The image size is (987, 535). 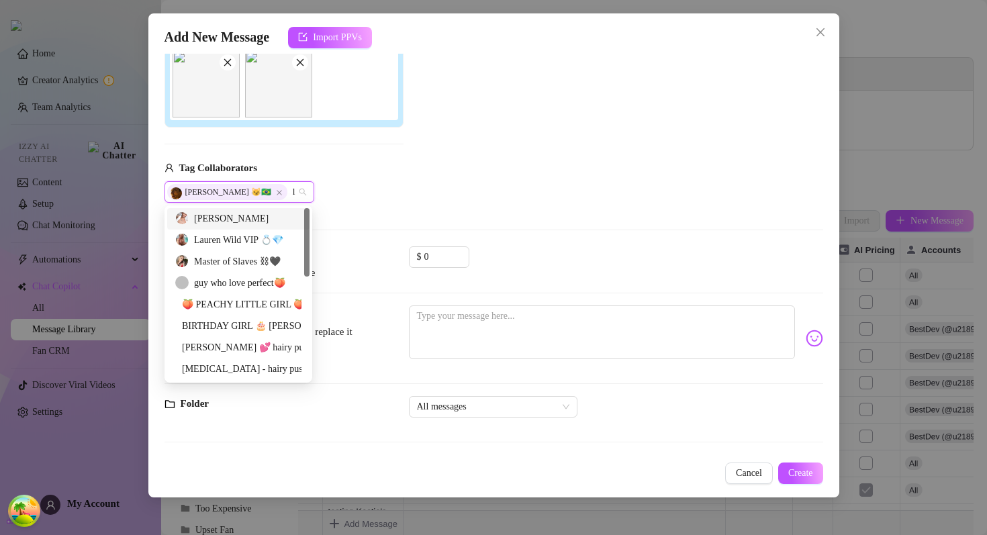 I want to click on button: Create, so click(x=800, y=473).